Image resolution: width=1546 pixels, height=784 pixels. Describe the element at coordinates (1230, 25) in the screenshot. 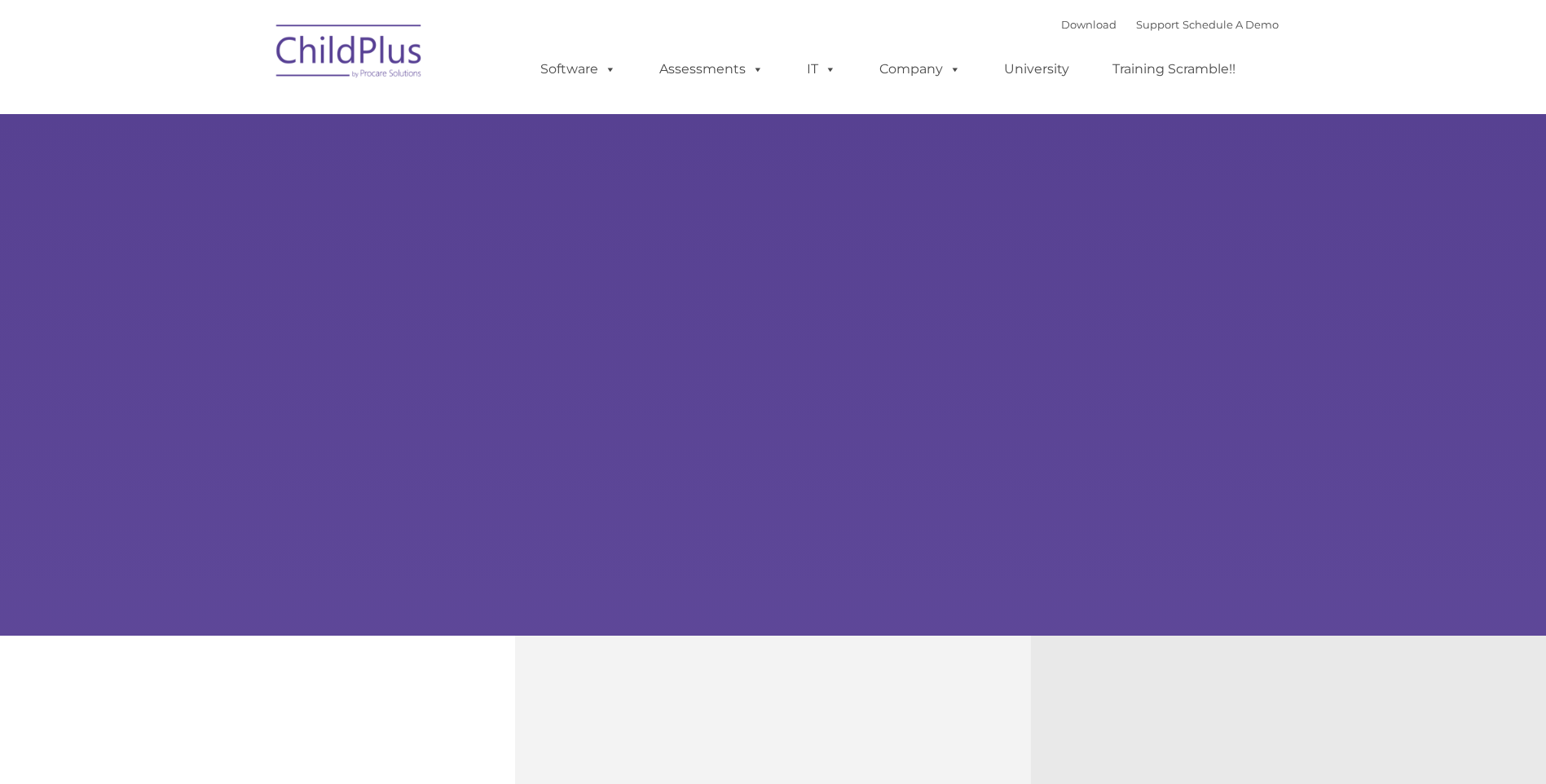

I see `a: Schedule A Demo` at that location.